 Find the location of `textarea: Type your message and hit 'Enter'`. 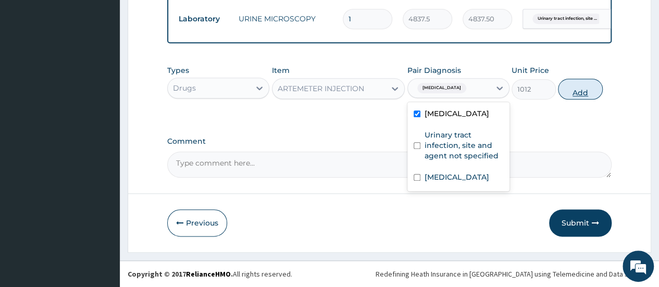

textarea: Type your message and hit 'Enter' is located at coordinates (102, 201).